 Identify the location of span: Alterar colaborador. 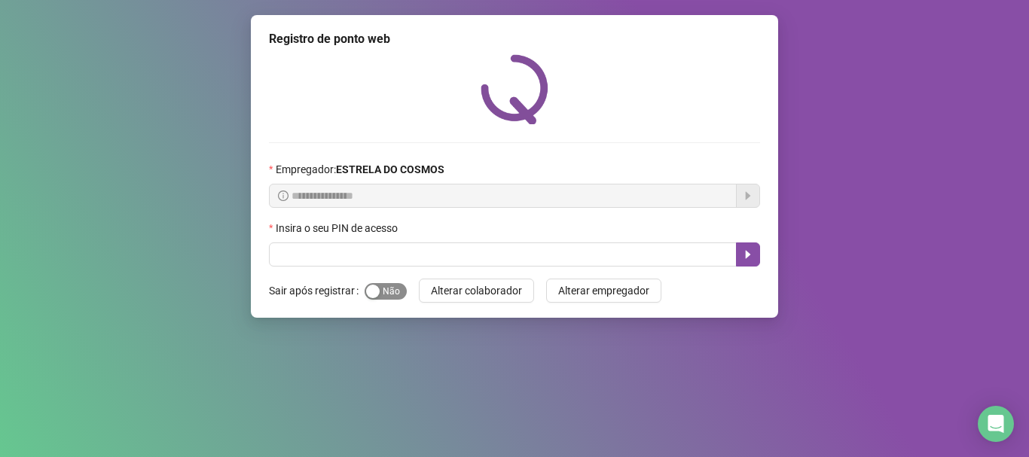
(476, 291).